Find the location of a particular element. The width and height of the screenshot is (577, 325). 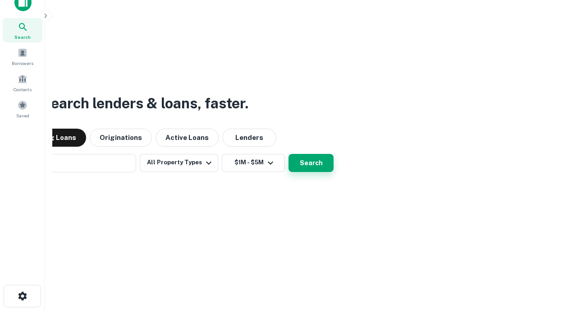

button: Lenders is located at coordinates (249, 138).